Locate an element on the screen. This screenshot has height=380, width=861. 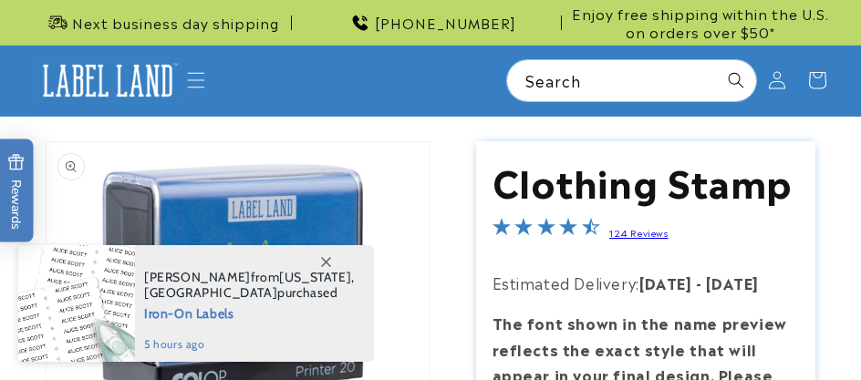
span: Iron-On Labels is located at coordinates (249, 312).